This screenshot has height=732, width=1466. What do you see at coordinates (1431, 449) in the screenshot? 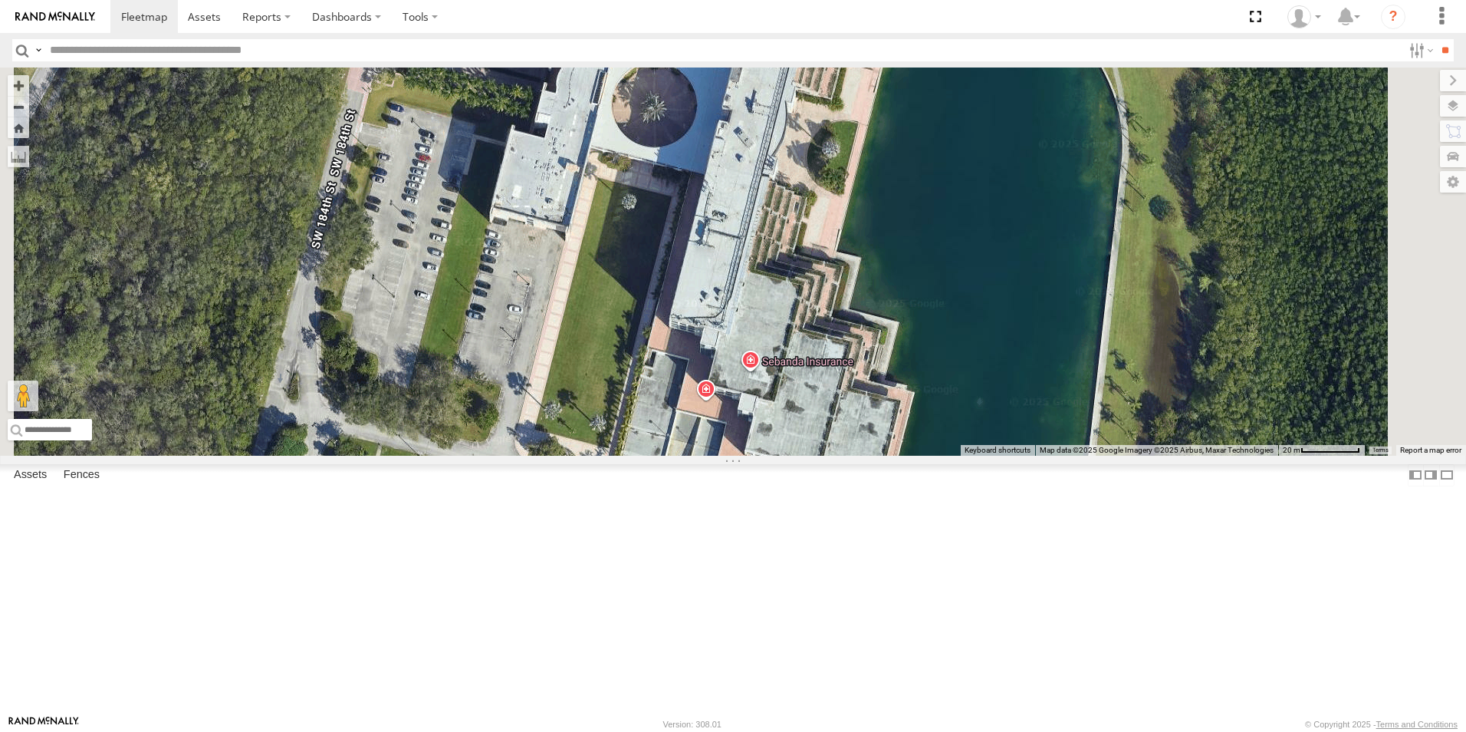
I see `a: Report a map error` at bounding box center [1431, 449].